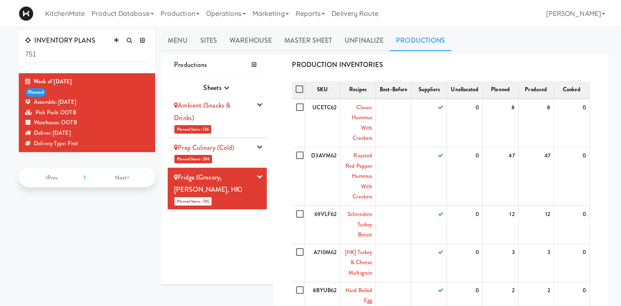 The height and width of the screenshot is (306, 621). Describe the element at coordinates (193, 159) in the screenshot. I see `span: Planned Items: 286` at that location.